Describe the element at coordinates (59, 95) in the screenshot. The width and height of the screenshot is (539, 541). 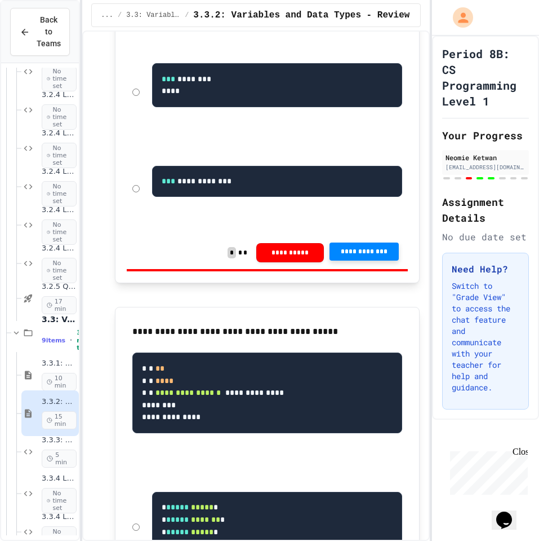
I see `span: 3.2.4 Lab 2: Complete the Greeting` at that location.